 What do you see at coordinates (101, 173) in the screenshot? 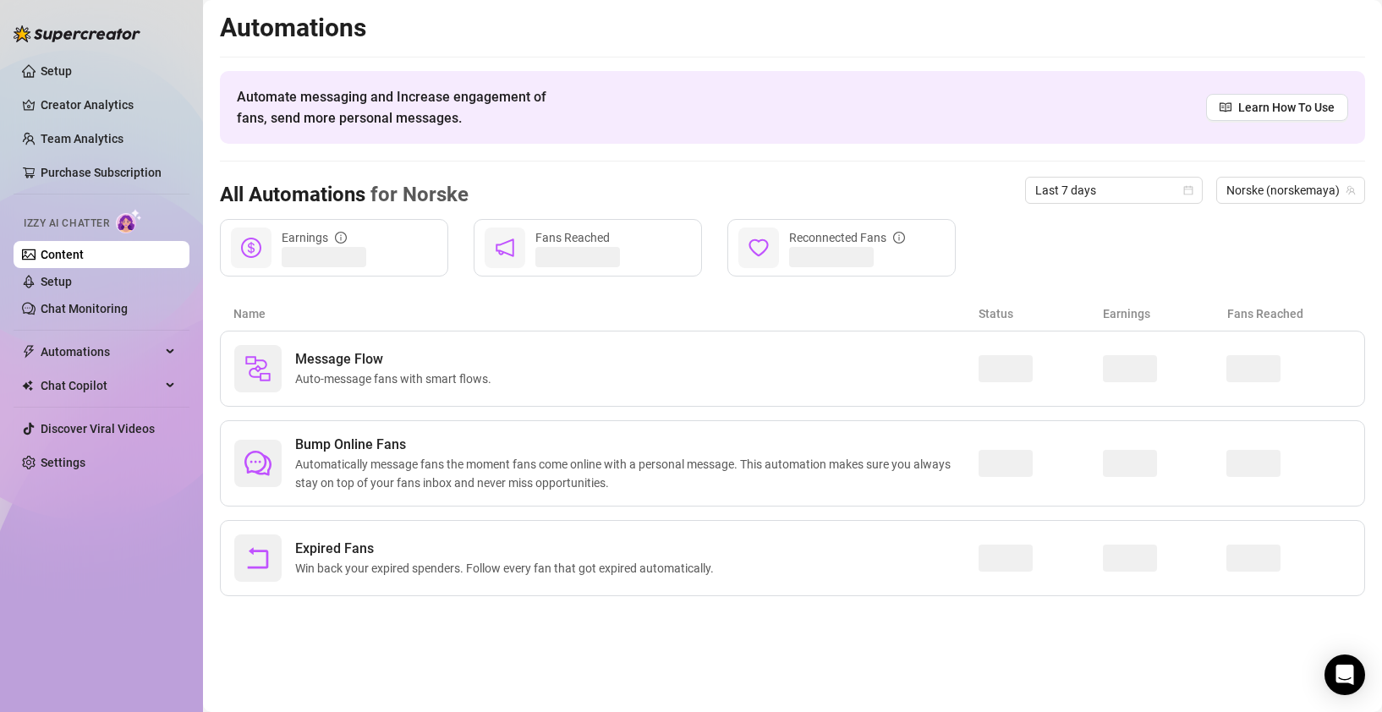
I see `a: Purchase Subscription` at bounding box center [101, 173].